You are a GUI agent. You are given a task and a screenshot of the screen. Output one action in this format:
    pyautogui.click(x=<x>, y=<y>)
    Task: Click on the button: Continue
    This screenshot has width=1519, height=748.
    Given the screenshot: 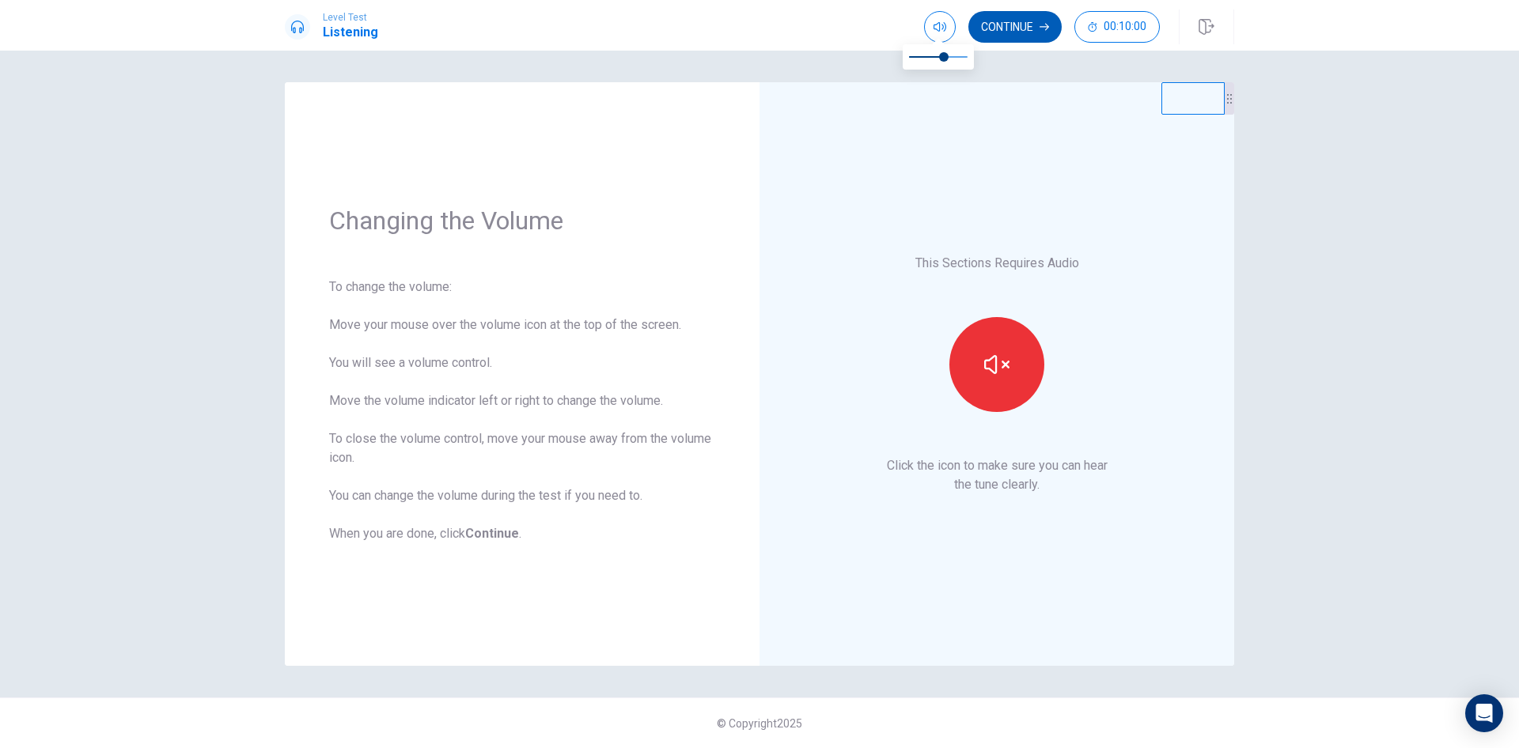 What is the action you would take?
    pyautogui.click(x=1015, y=27)
    